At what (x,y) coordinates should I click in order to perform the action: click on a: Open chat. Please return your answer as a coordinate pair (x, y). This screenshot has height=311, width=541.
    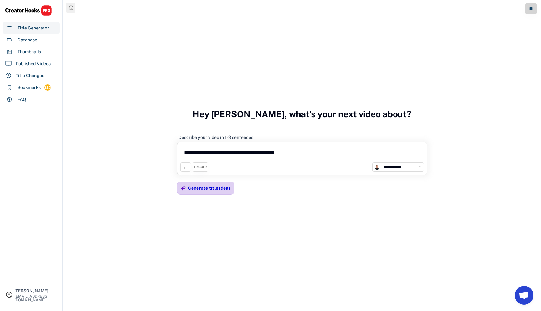
    Looking at the image, I should click on (524, 295).